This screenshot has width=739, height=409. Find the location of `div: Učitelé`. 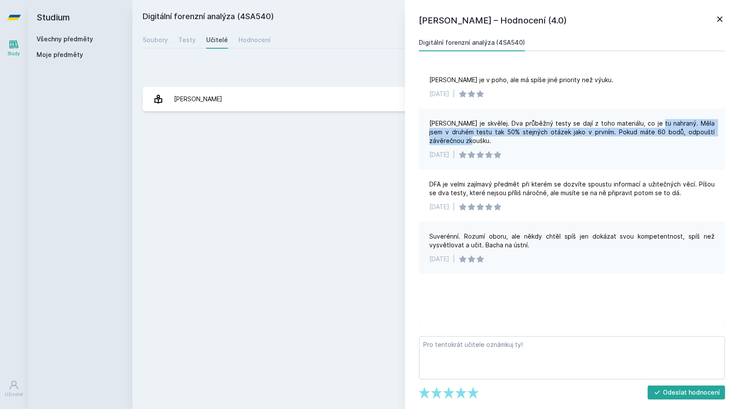

div: Učitelé is located at coordinates (217, 40).